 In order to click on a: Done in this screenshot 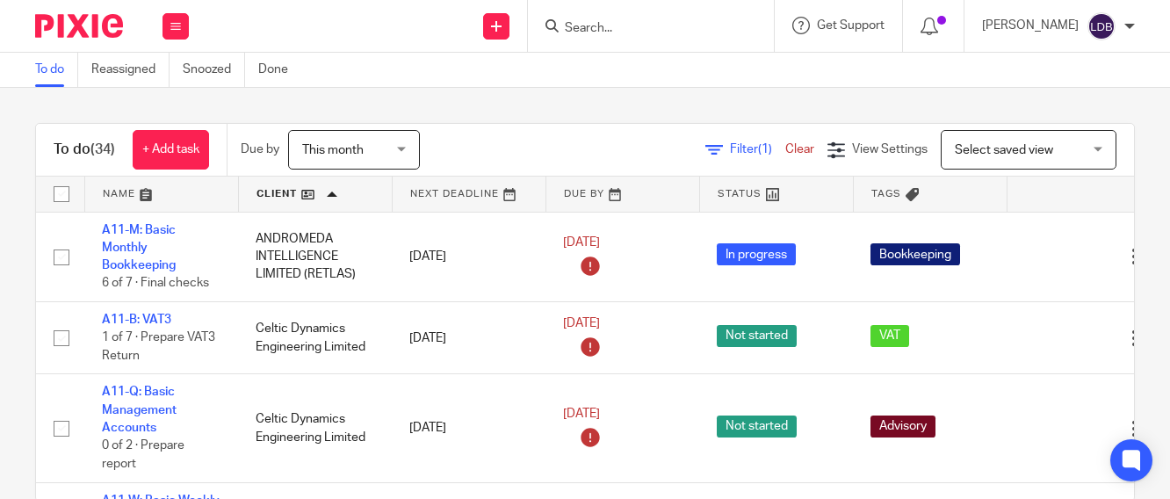, I will do `click(279, 69)`.